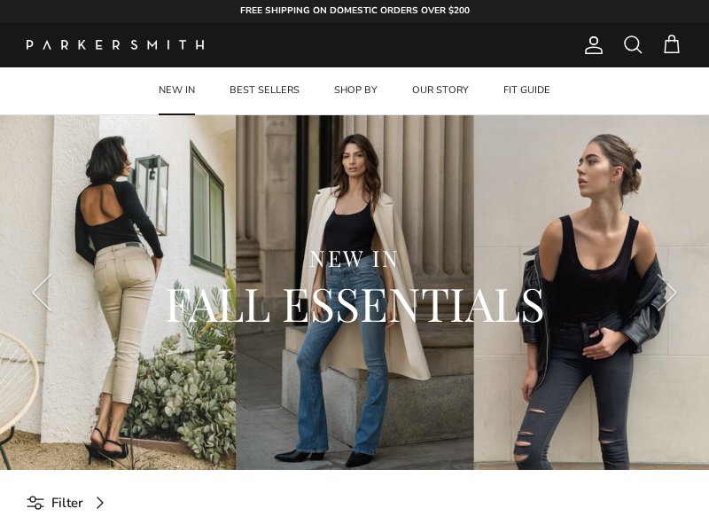 The width and height of the screenshot is (709, 532). What do you see at coordinates (590, 45) in the screenshot?
I see `a: Account` at bounding box center [590, 45].